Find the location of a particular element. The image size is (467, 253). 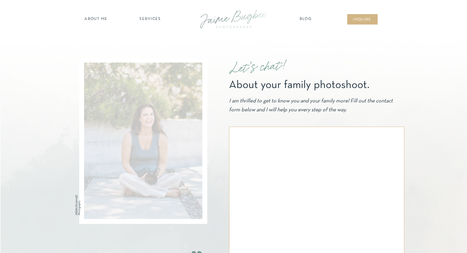

p: Let's chat! is located at coordinates (284, 67).